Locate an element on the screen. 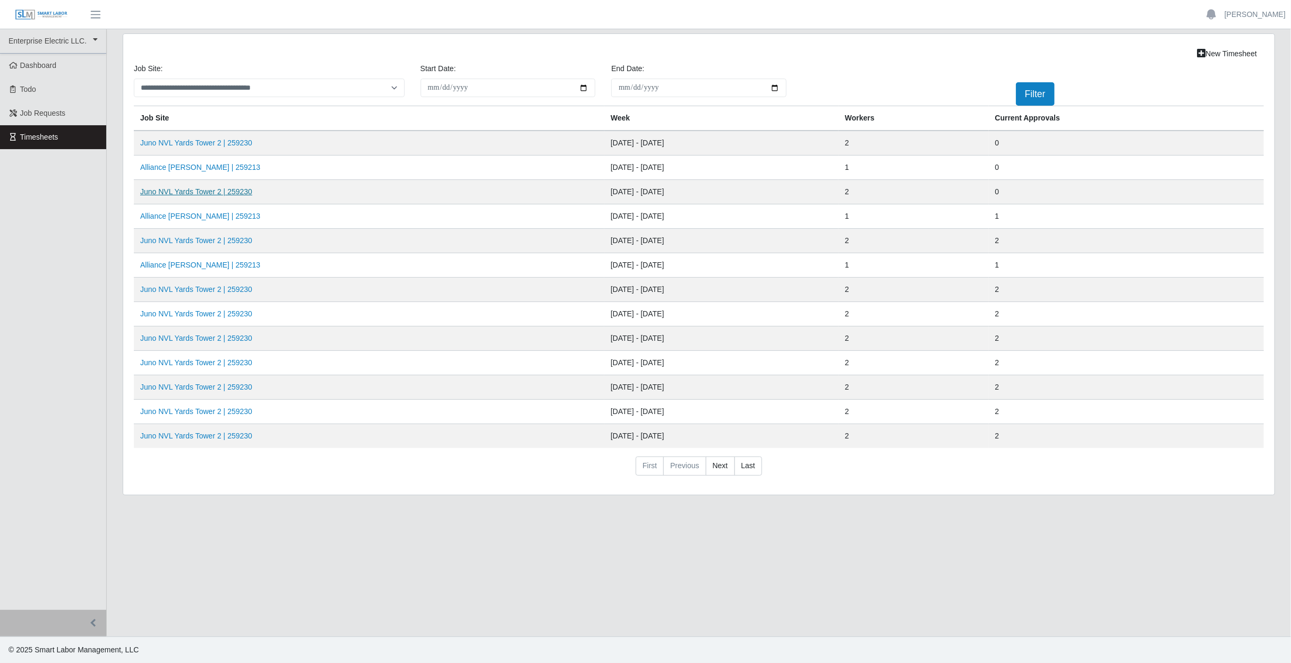 This screenshot has width=1291, height=663. img: SLM Logo is located at coordinates (41, 15).